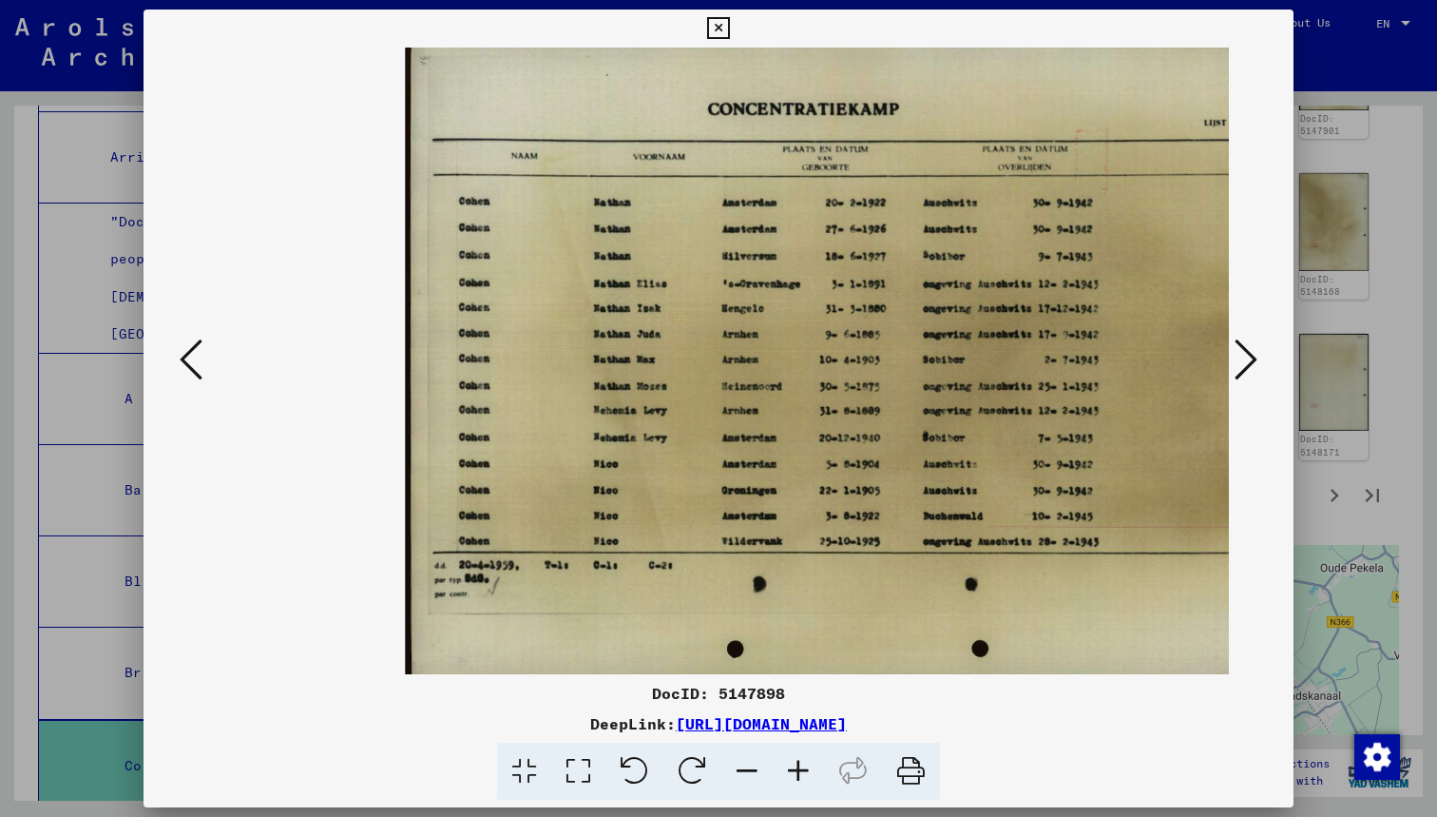  I want to click on img: Change consent, so click(1378, 757).